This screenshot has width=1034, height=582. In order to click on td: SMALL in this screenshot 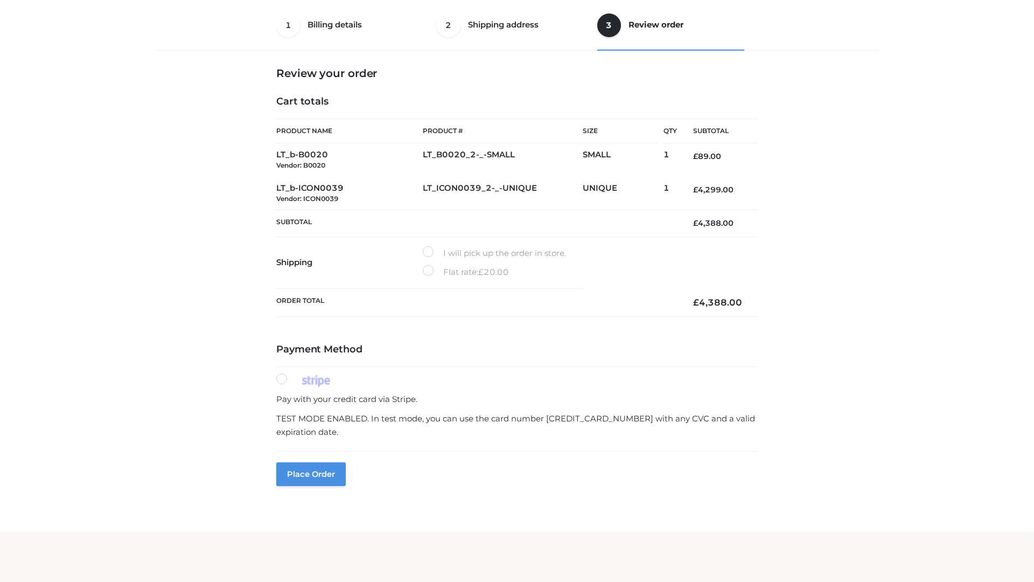, I will do `click(623, 160)`.